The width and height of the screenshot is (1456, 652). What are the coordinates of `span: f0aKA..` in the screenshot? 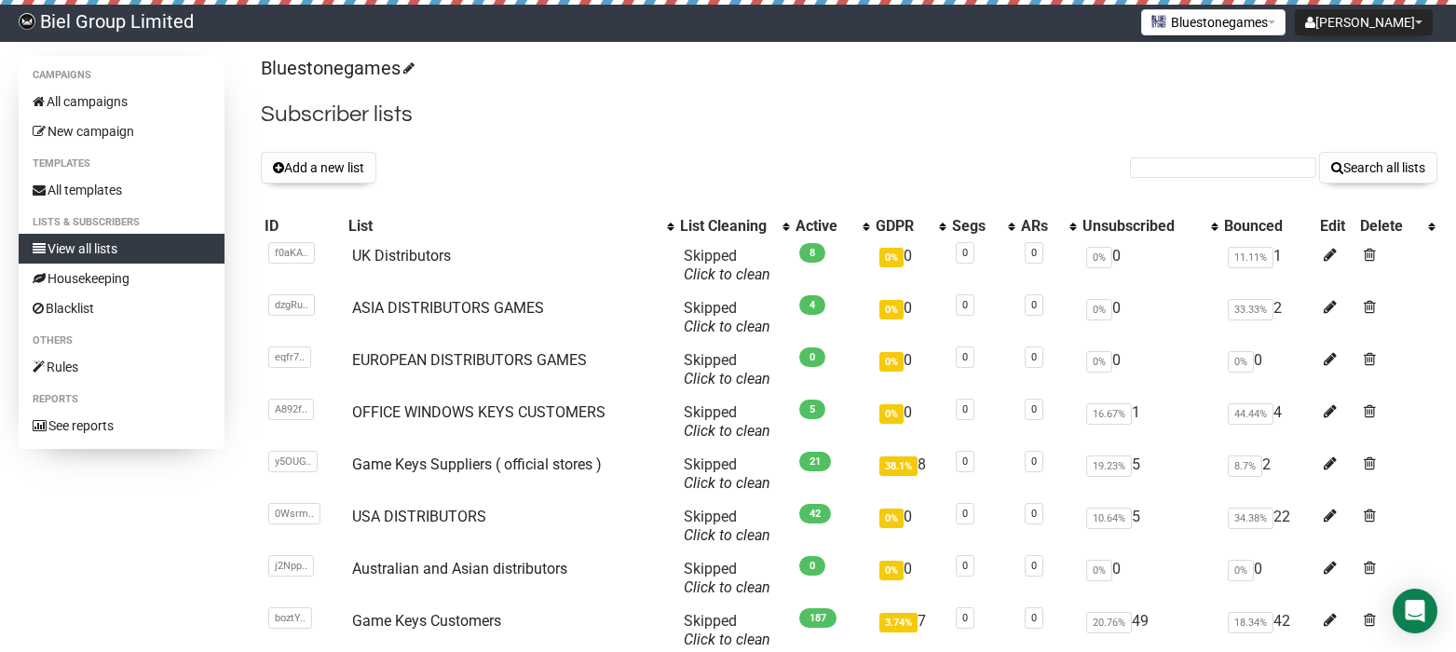 It's located at (292, 252).